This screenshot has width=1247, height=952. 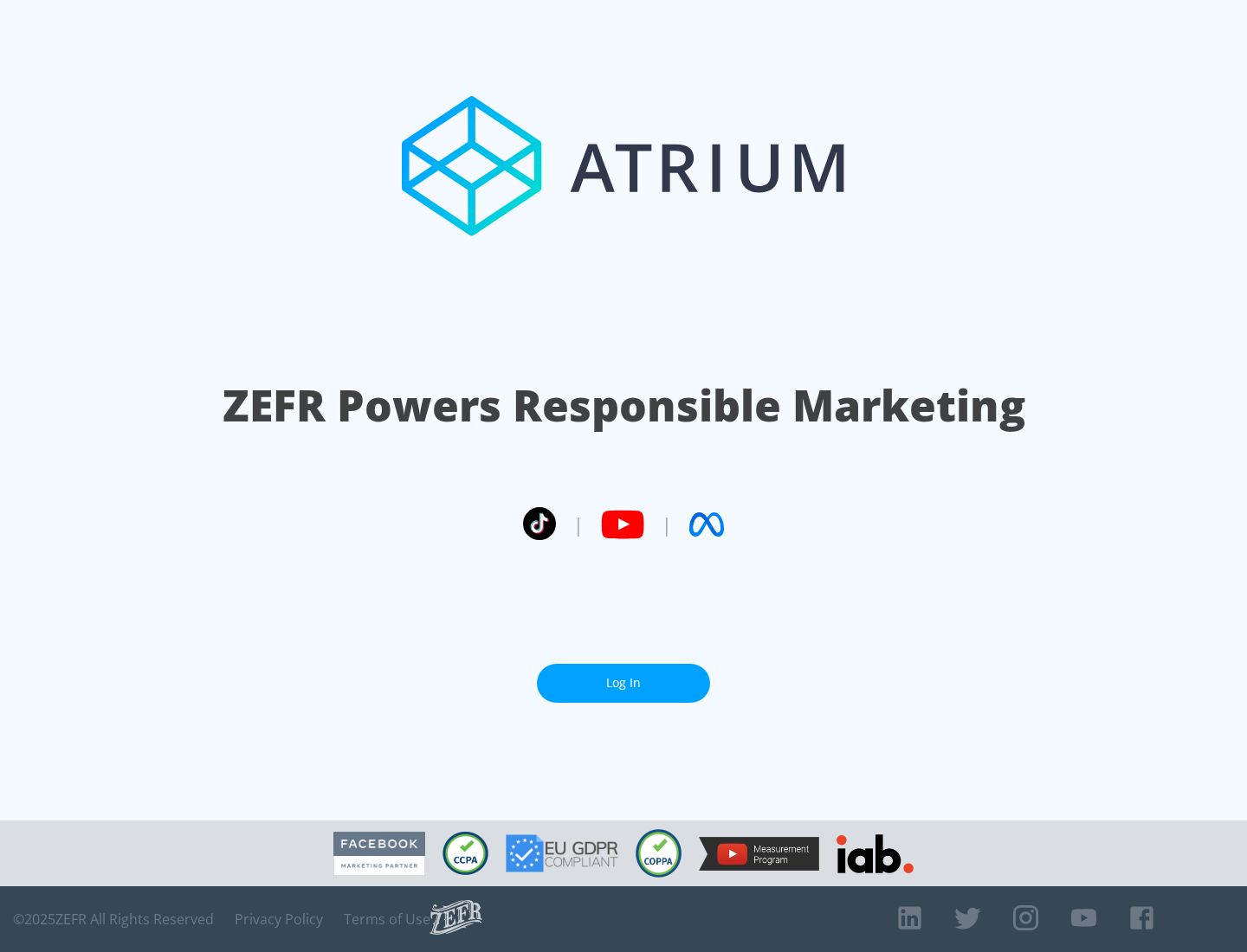 I want to click on h1: ZEFR Powers Responsible Marketing, so click(x=623, y=405).